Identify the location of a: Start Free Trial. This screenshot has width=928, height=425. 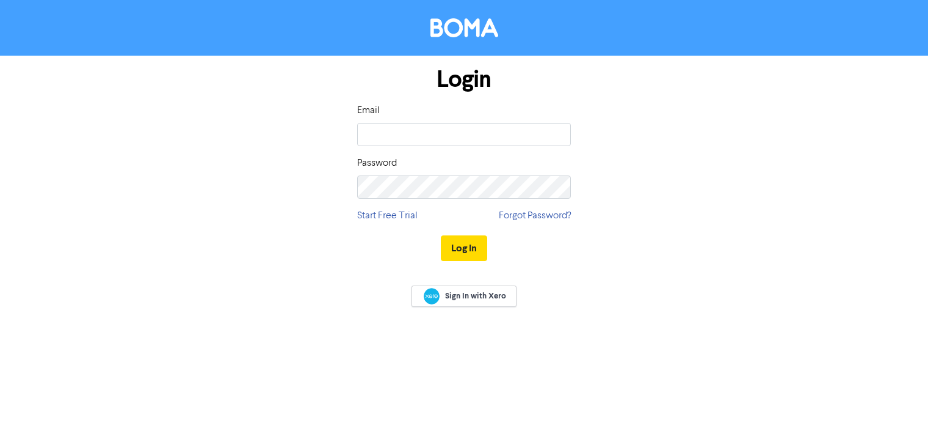
(387, 216).